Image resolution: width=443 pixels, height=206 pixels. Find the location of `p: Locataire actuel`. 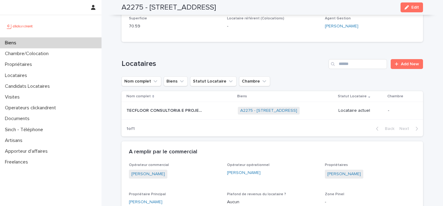

p: Locataire actuel is located at coordinates (361, 110).